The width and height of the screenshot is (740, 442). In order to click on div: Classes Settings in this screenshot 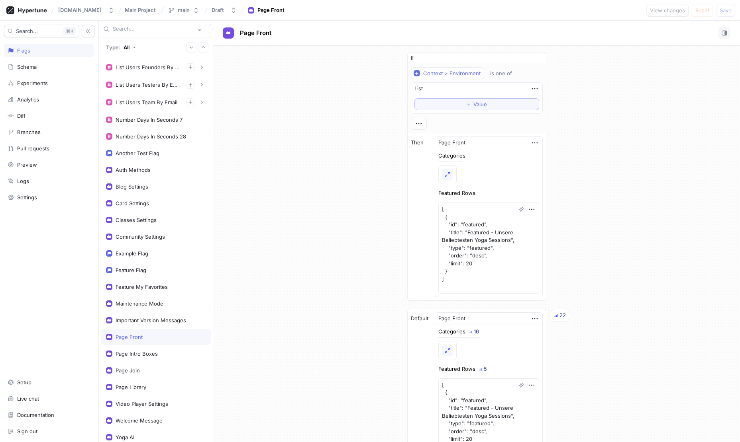, I will do `click(136, 220)`.